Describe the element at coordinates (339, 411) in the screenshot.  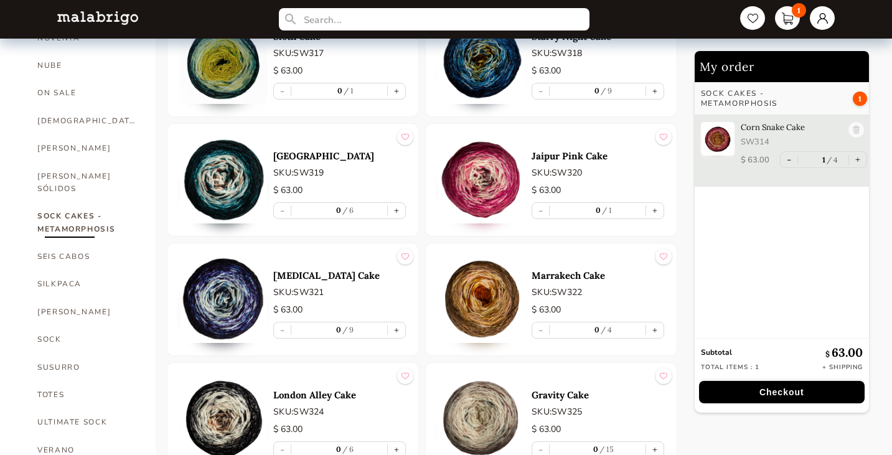
I see `p: SKU: SW324` at that location.